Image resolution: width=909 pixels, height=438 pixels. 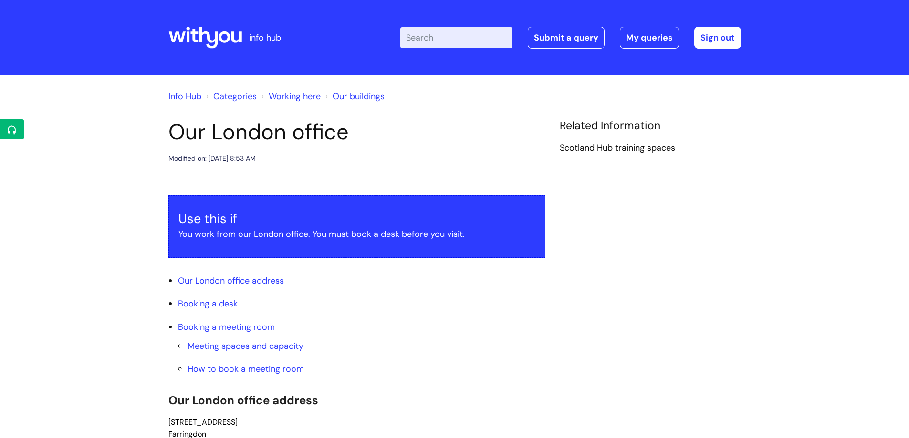 I want to click on h1: Our London office, so click(x=357, y=132).